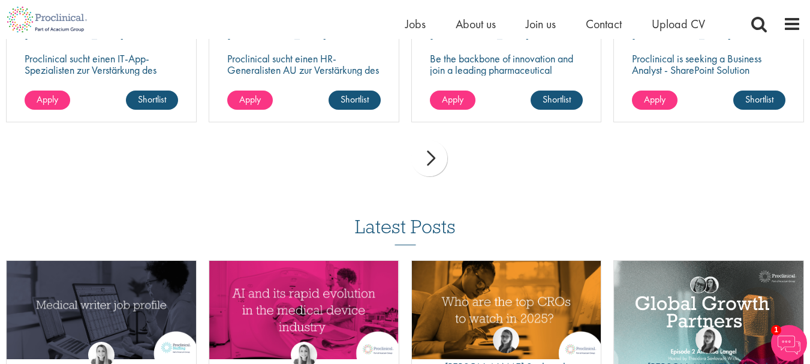 The height and width of the screenshot is (364, 810). I want to click on span: 1, so click(776, 330).